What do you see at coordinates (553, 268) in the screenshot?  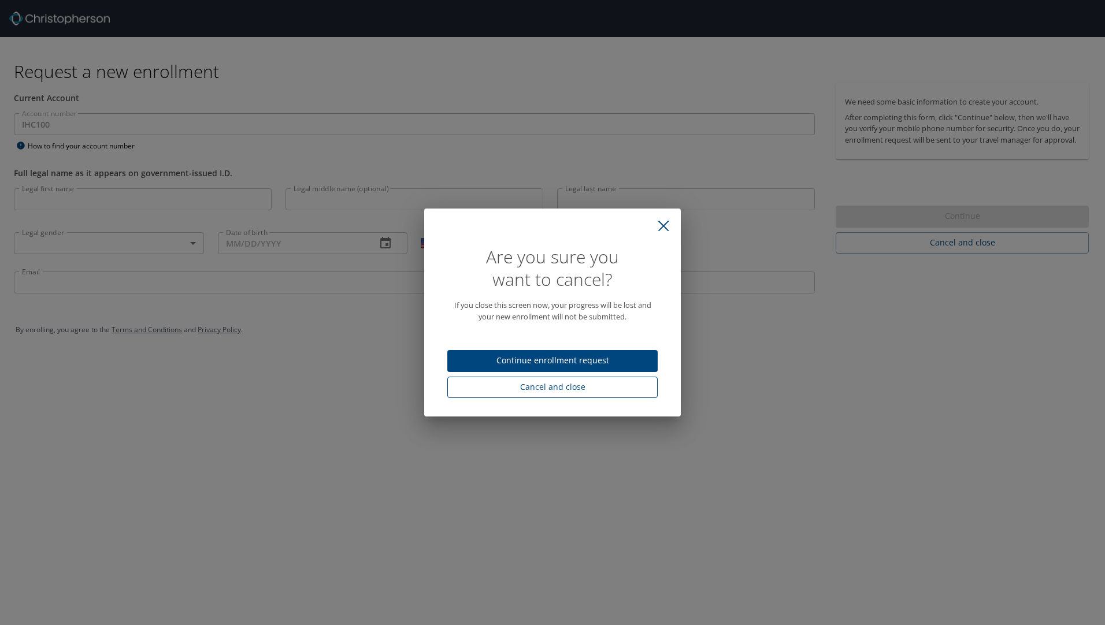 I see `h1: Are you sure you want to cancel?` at bounding box center [553, 268].